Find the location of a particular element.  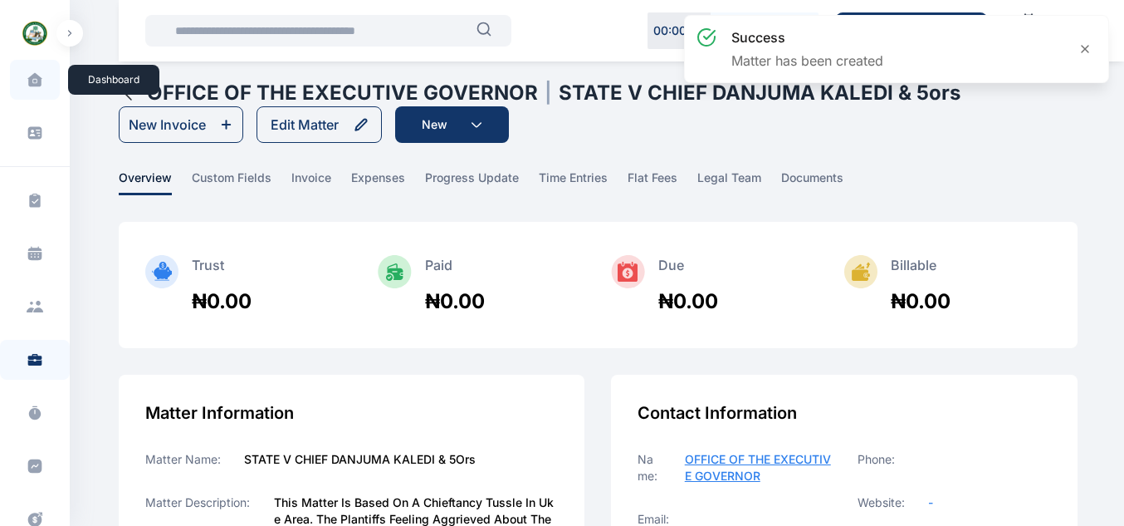

h1: STATE V CHIEF DANJUMA KALEDI & 5ors is located at coordinates (760, 93).